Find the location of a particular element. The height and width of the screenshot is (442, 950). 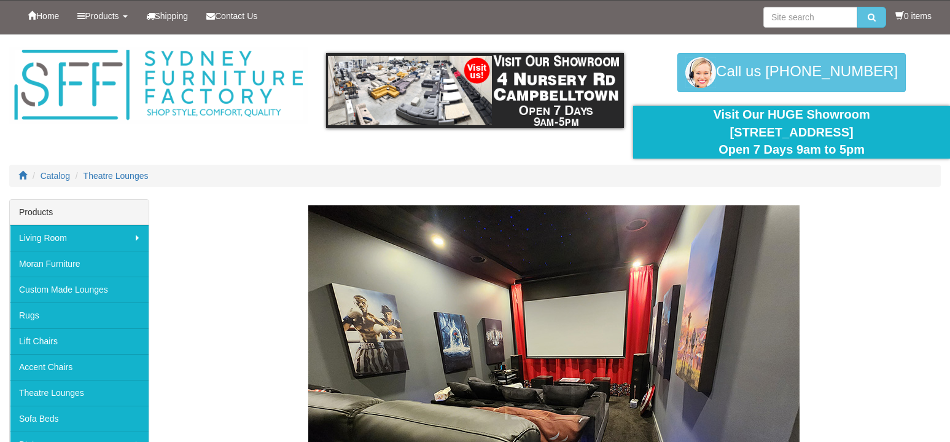

a: Accent Chairs is located at coordinates (79, 367).